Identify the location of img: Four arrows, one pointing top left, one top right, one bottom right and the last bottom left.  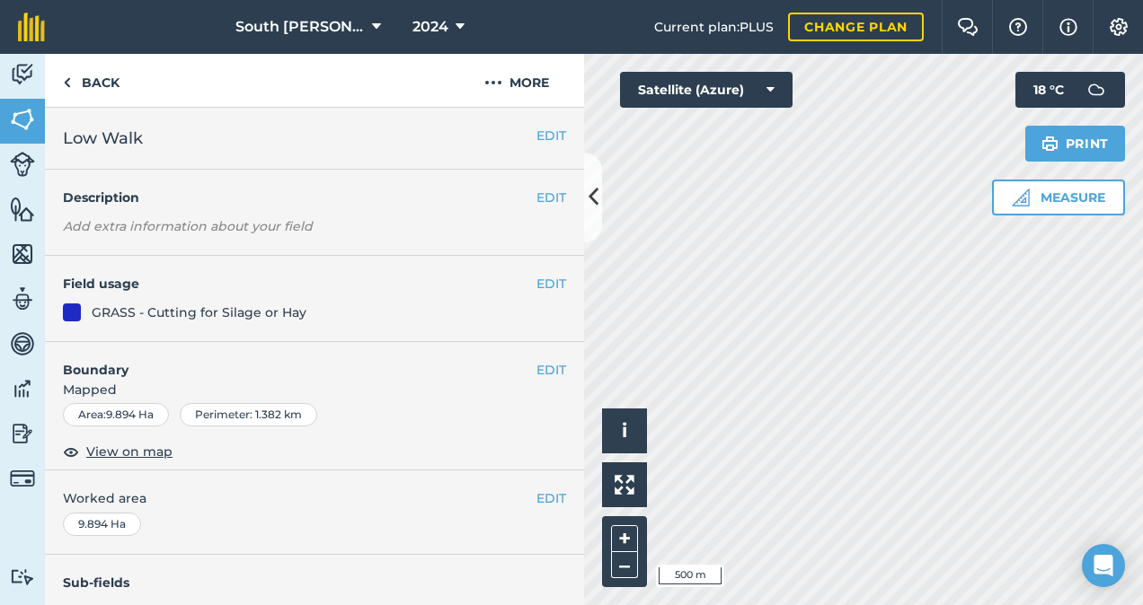
(624, 485).